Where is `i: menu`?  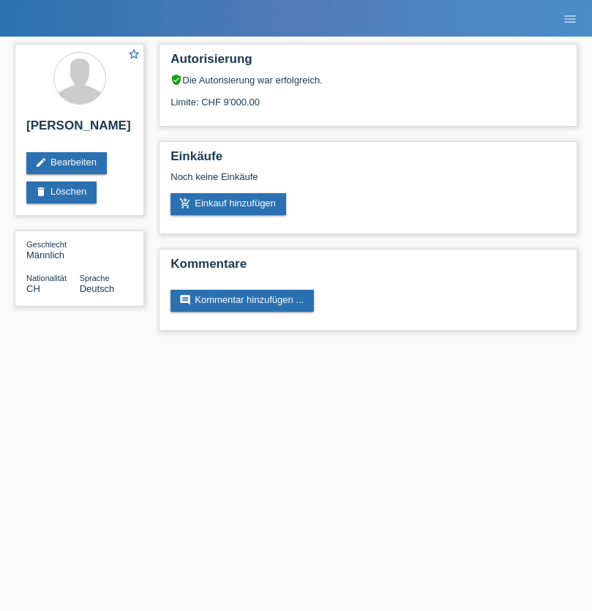 i: menu is located at coordinates (570, 19).